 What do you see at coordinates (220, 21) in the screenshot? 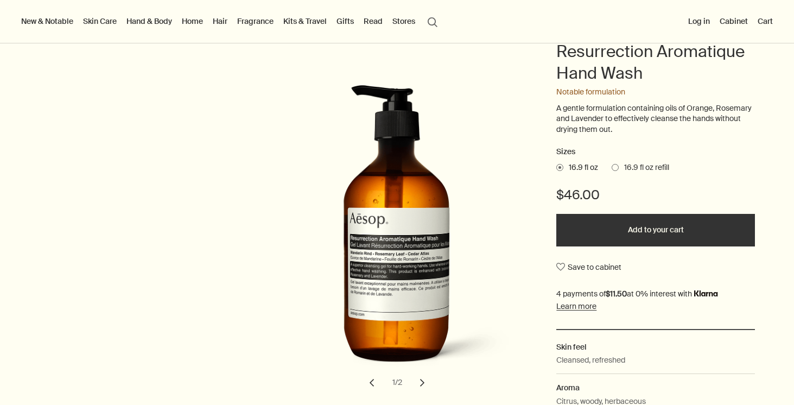
I see `a: Hair` at bounding box center [220, 21].